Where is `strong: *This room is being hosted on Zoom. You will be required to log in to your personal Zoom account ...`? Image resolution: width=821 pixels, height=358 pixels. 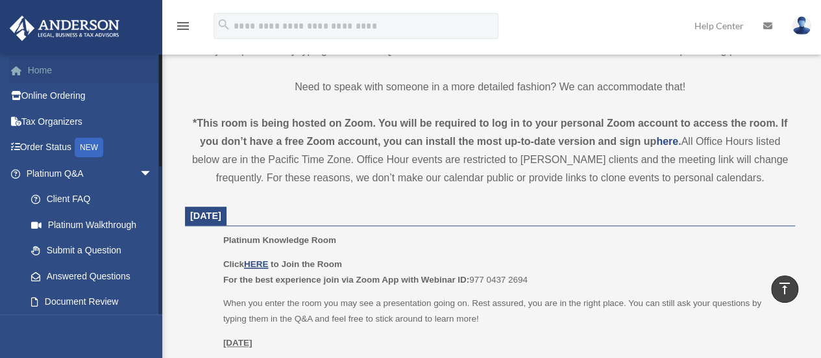 strong: *This room is being hosted on Zoom. You will be required to log in to your personal Zoom account ... is located at coordinates (490, 132).